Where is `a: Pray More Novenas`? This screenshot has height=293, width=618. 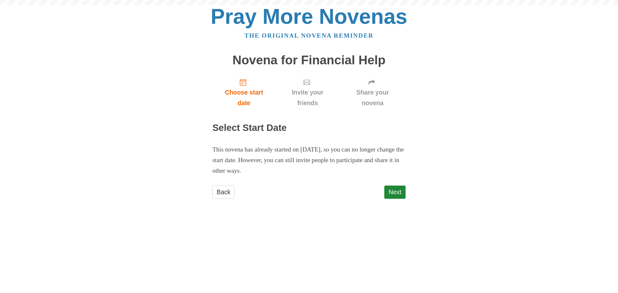
a: Pray More Novenas is located at coordinates (309, 16).